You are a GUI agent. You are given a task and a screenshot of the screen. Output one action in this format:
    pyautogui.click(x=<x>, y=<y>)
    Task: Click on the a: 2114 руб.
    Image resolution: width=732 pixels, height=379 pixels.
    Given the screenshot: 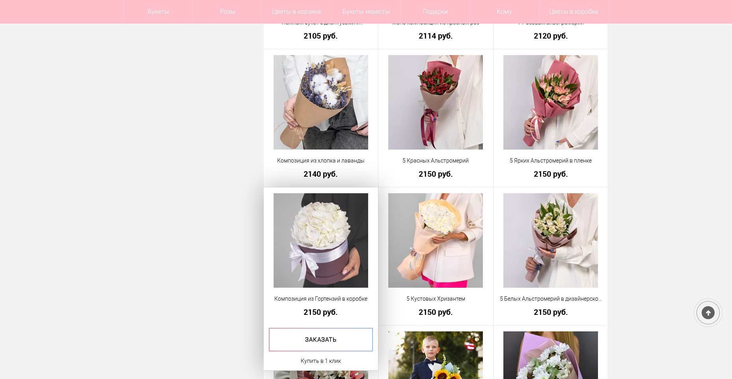 What is the action you would take?
    pyautogui.click(x=435, y=35)
    